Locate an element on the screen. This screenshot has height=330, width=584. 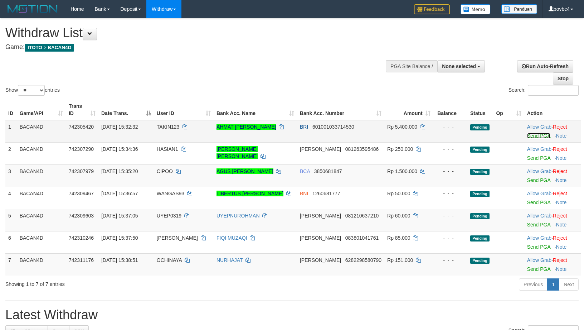
div: PGA Site Balance / is located at coordinates (412, 66).